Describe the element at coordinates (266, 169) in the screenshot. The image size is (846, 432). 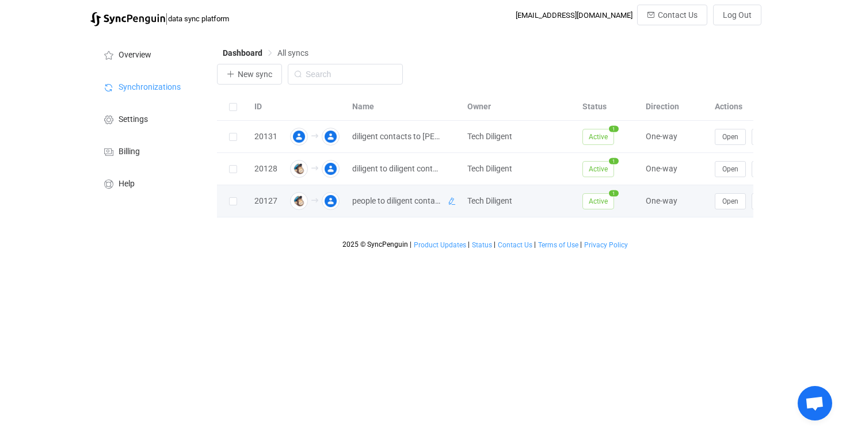
I see `div: 20128` at that location.